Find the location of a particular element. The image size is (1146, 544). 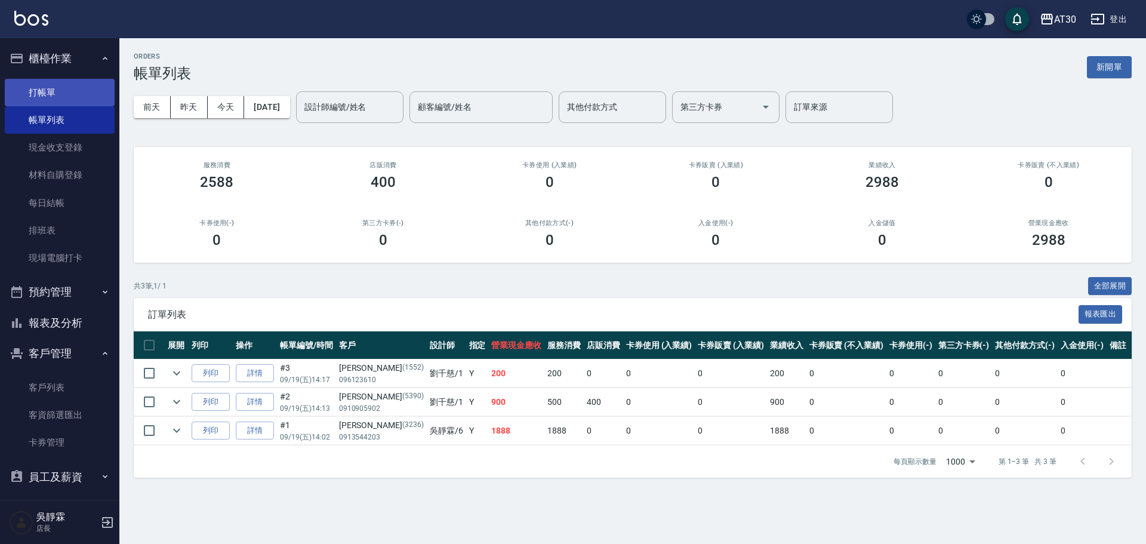

div: AT30 is located at coordinates (1065, 19).